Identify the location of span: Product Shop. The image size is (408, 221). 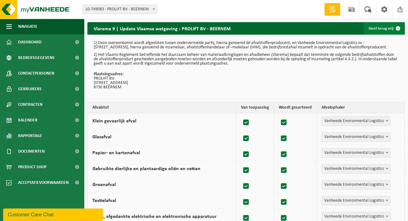
(32, 167).